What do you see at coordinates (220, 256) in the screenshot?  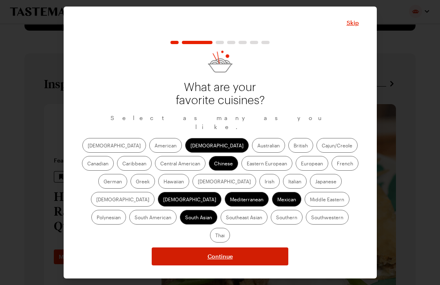 I see `span: Continue` at bounding box center [220, 256].